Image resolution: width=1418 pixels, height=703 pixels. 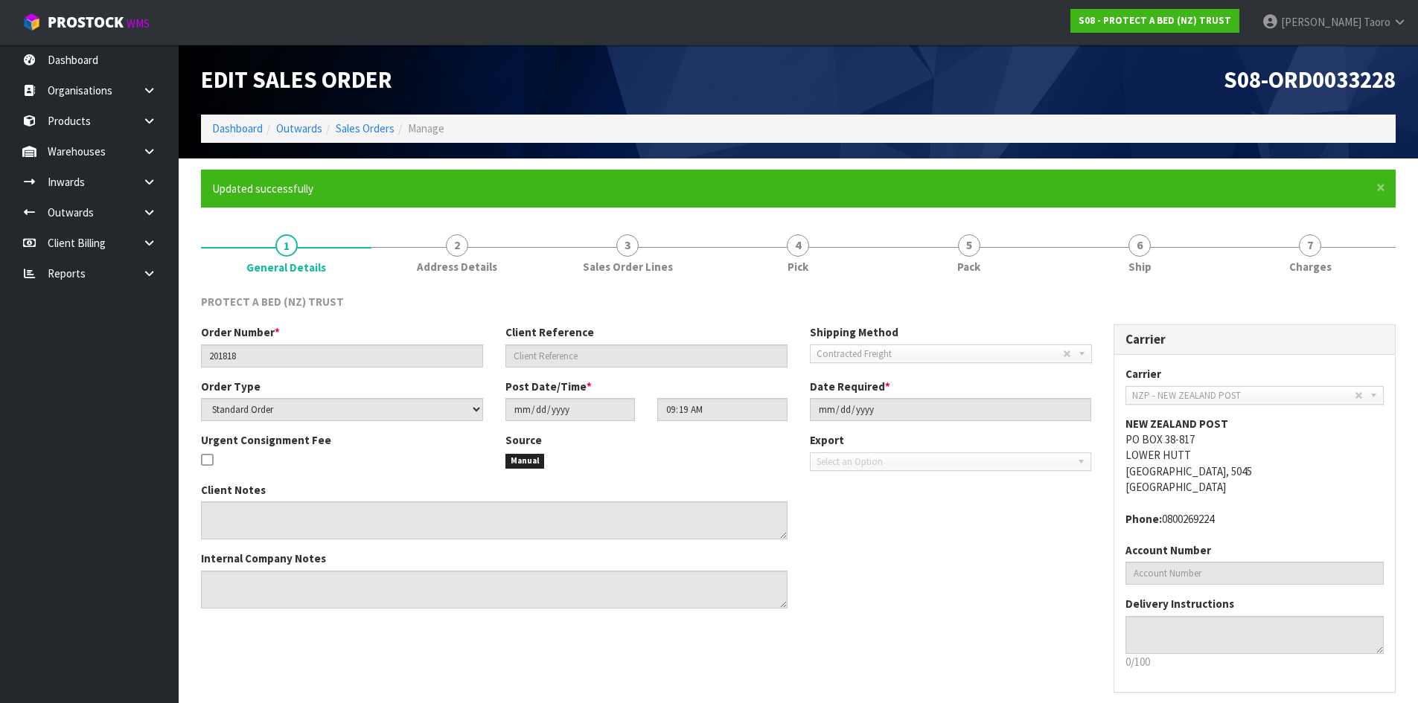 What do you see at coordinates (296, 80) in the screenshot?
I see `span: Edit Sales Order` at bounding box center [296, 80].